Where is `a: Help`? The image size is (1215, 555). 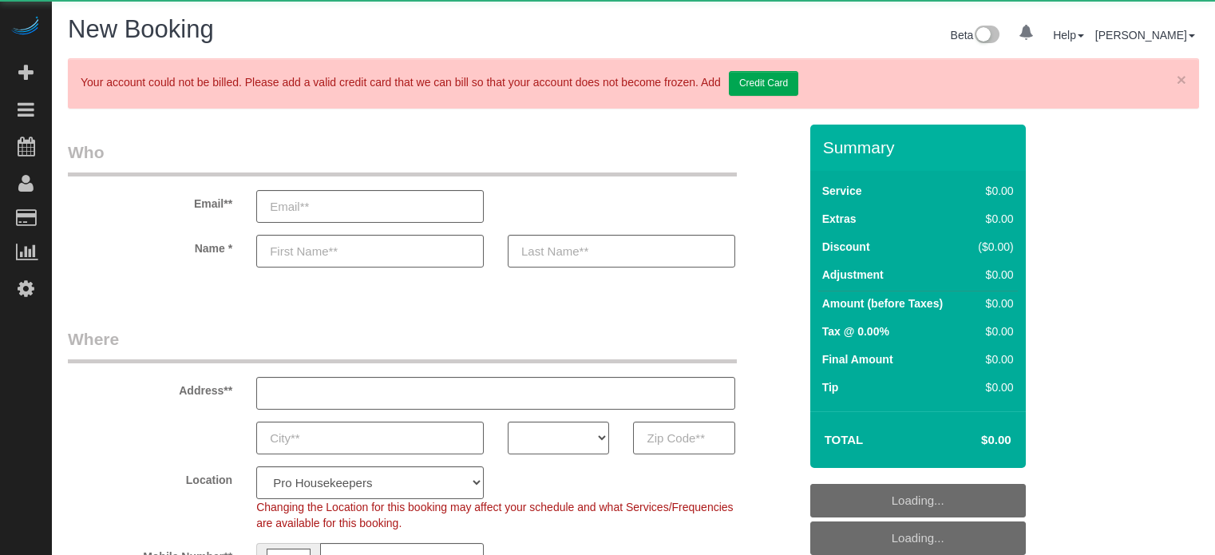
a: Help is located at coordinates (1068, 35).